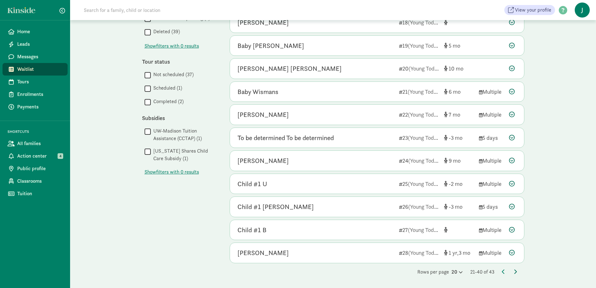  What do you see at coordinates (40, 69) in the screenshot?
I see `span: Waitlist` at bounding box center [40, 69].